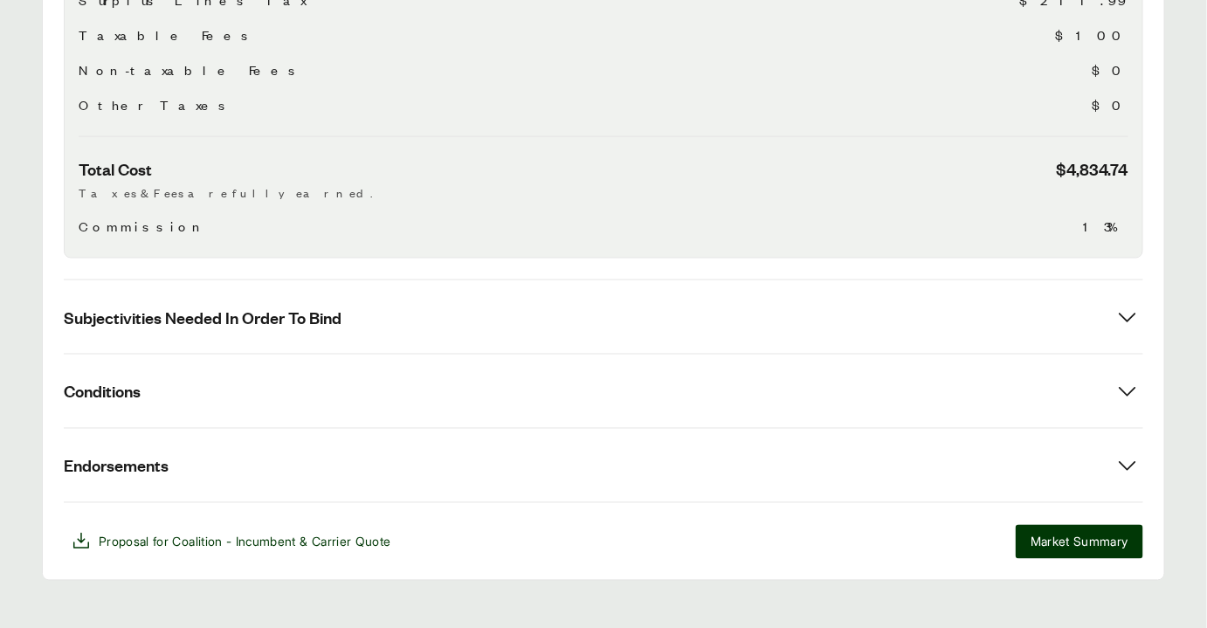  Describe the element at coordinates (190, 70) in the screenshot. I see `span: Non-taxable Fees` at that location.